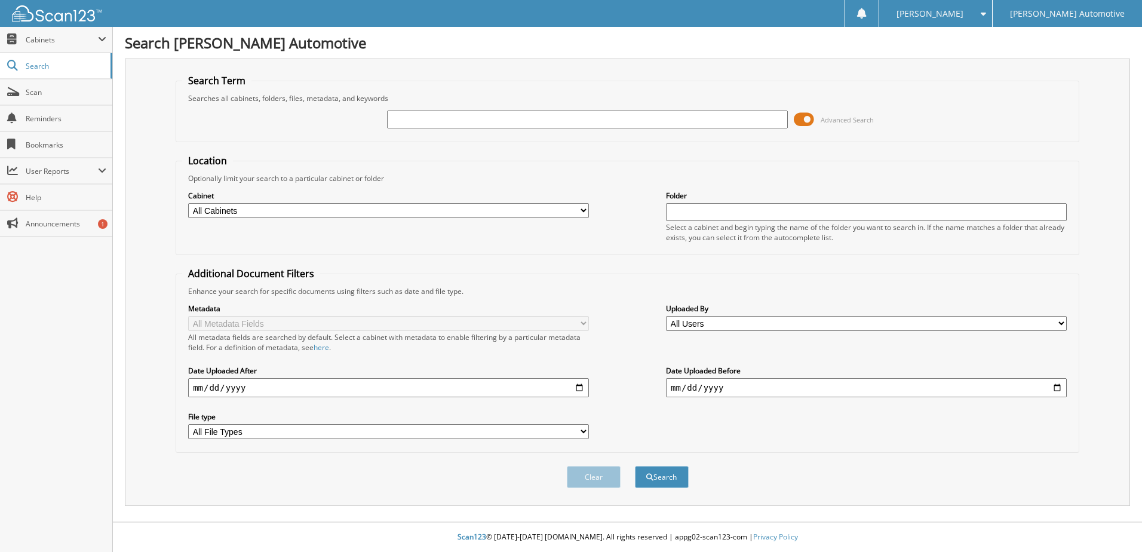 The height and width of the screenshot is (552, 1142). Describe the element at coordinates (321, 347) in the screenshot. I see `a: here` at that location.